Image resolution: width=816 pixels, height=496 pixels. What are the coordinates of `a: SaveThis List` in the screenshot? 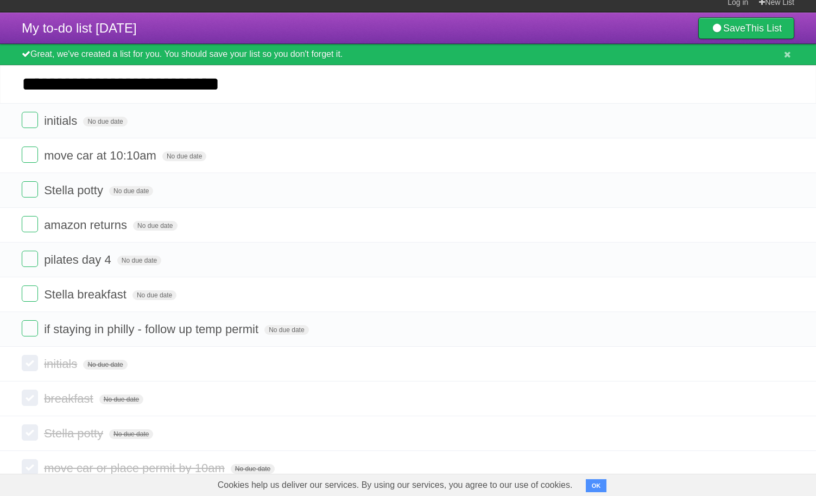 It's located at (746, 28).